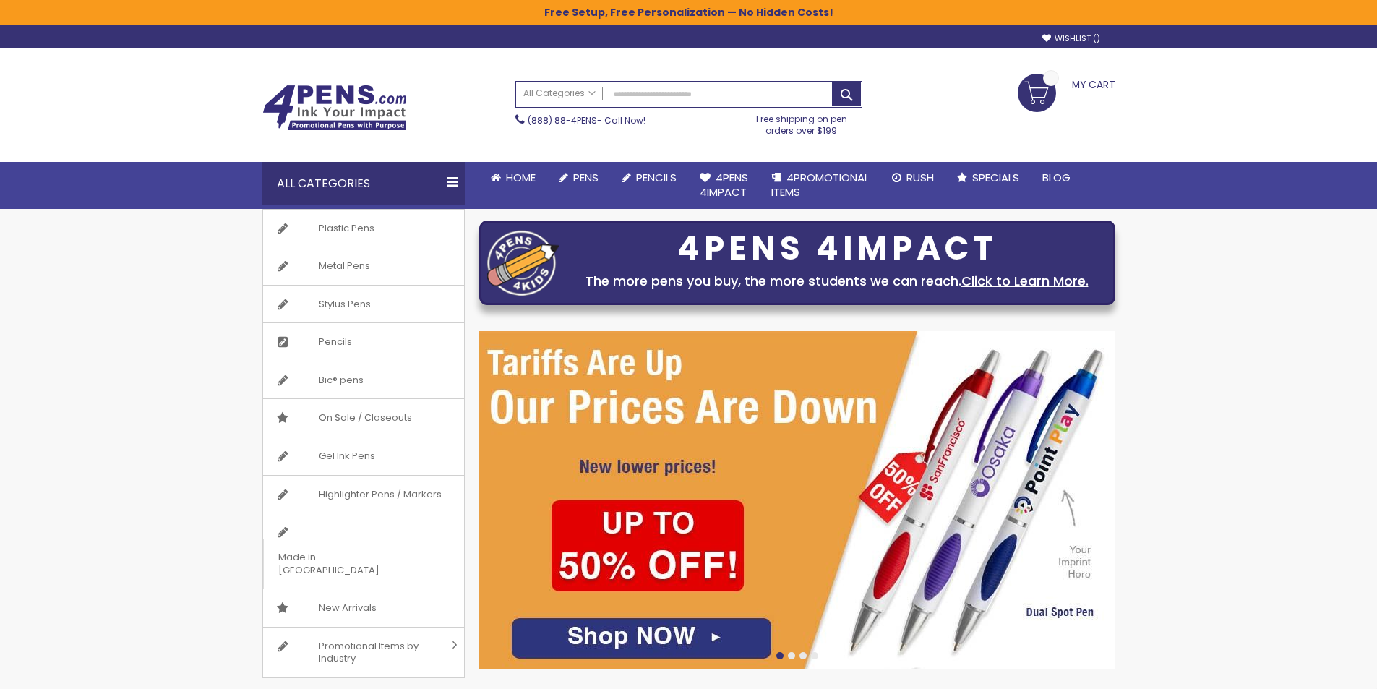  I want to click on a: Wishlist, so click(1071, 38).